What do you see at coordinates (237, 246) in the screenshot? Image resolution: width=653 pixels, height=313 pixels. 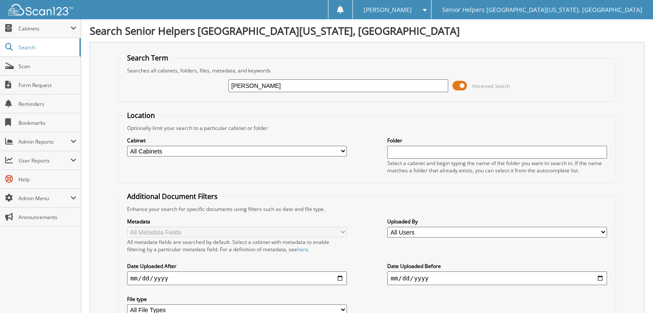 I see `div: All metadata fields are searched by default. Select a cabinet with metadata to enable filtering b...` at bounding box center [237, 246].